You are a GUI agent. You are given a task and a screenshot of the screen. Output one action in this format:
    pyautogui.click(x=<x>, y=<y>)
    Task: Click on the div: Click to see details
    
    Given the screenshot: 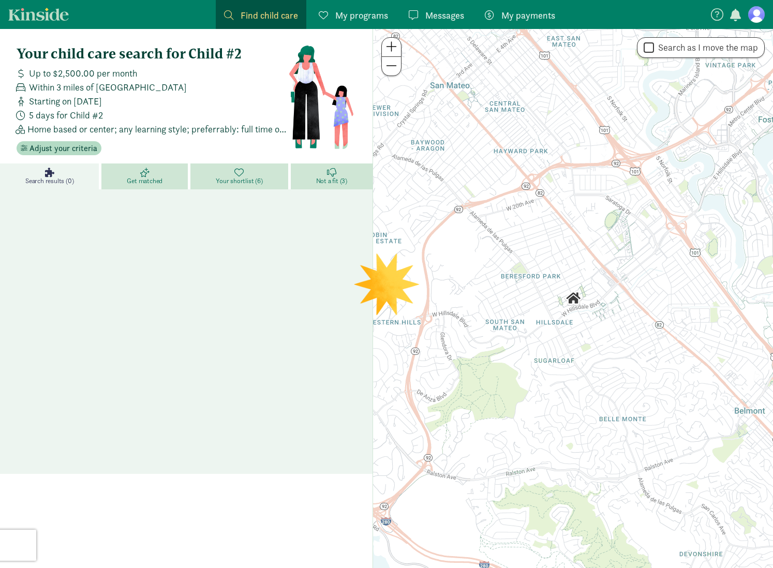 What is the action you would take?
    pyautogui.click(x=573, y=298)
    